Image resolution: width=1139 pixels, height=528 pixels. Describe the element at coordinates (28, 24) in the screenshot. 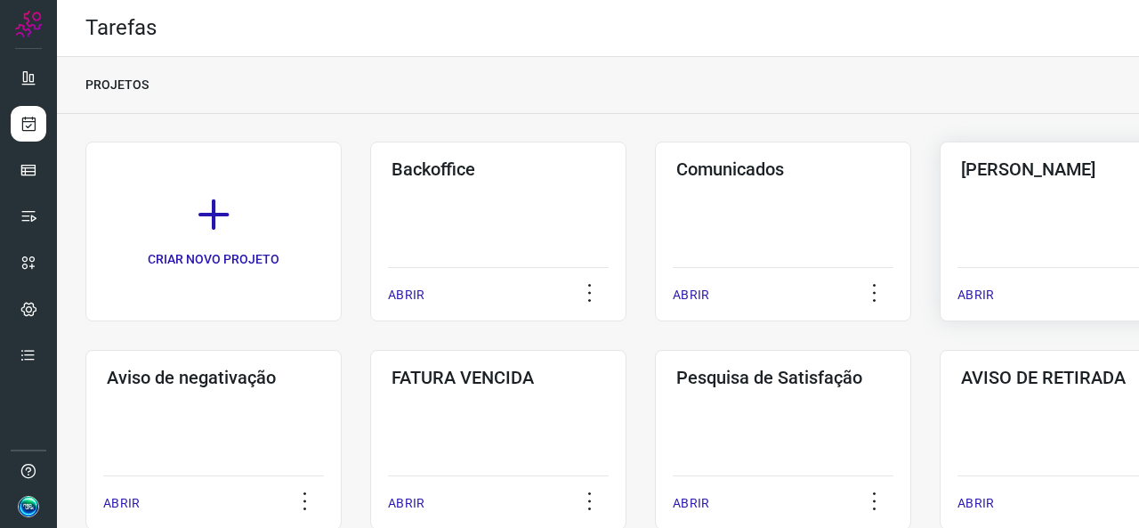

I see `img: Logo` at that location.